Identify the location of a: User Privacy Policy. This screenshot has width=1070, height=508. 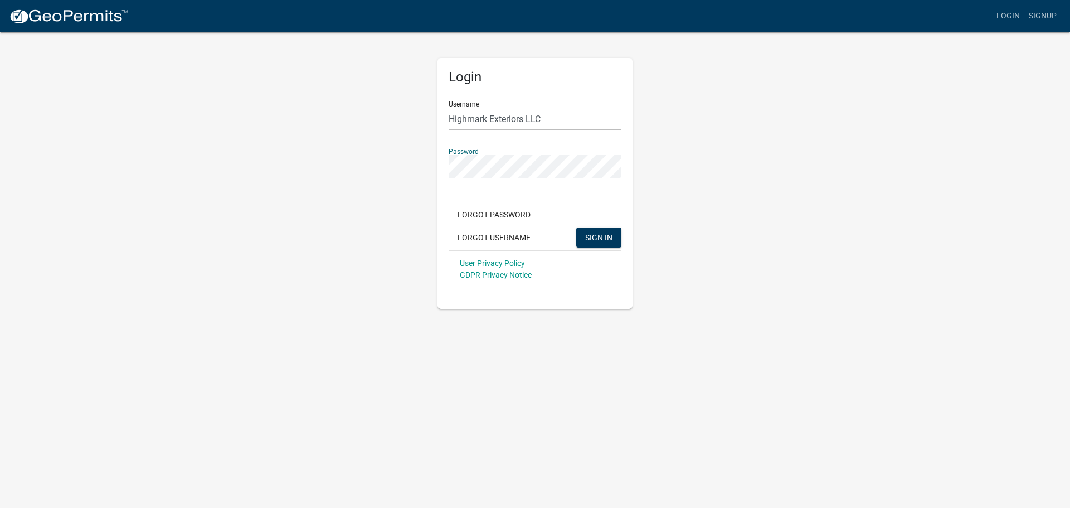
(492, 263).